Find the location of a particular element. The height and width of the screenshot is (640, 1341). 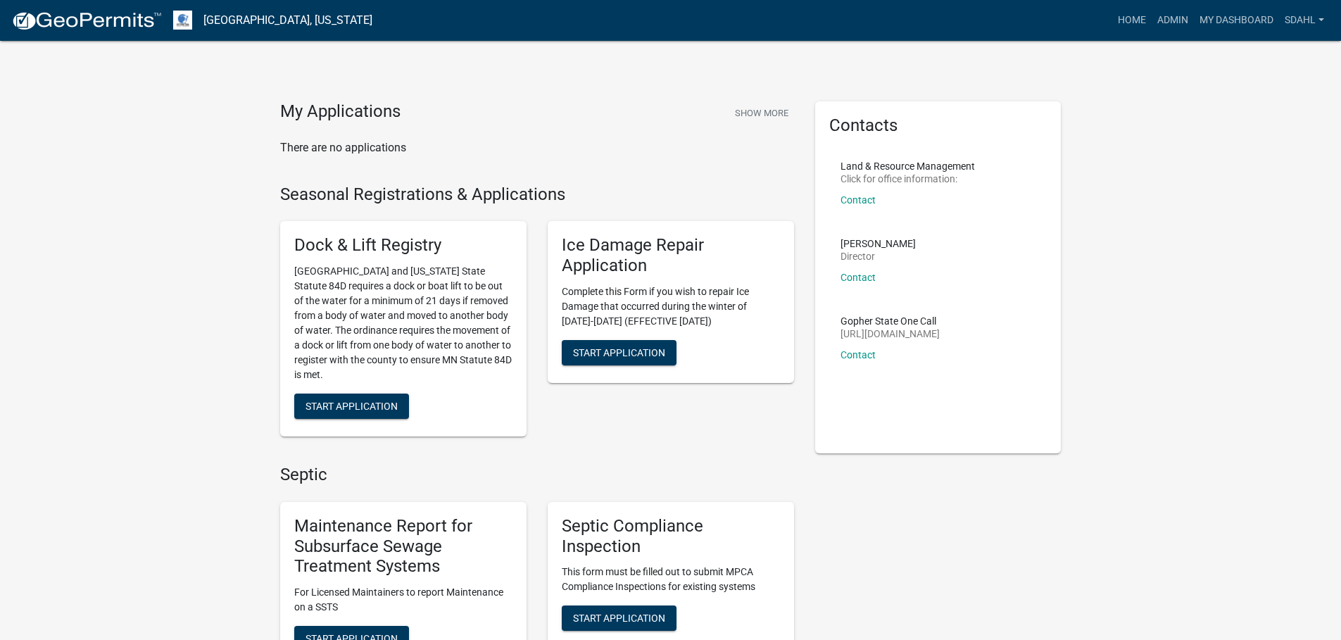

a: Admin is located at coordinates (1173, 20).